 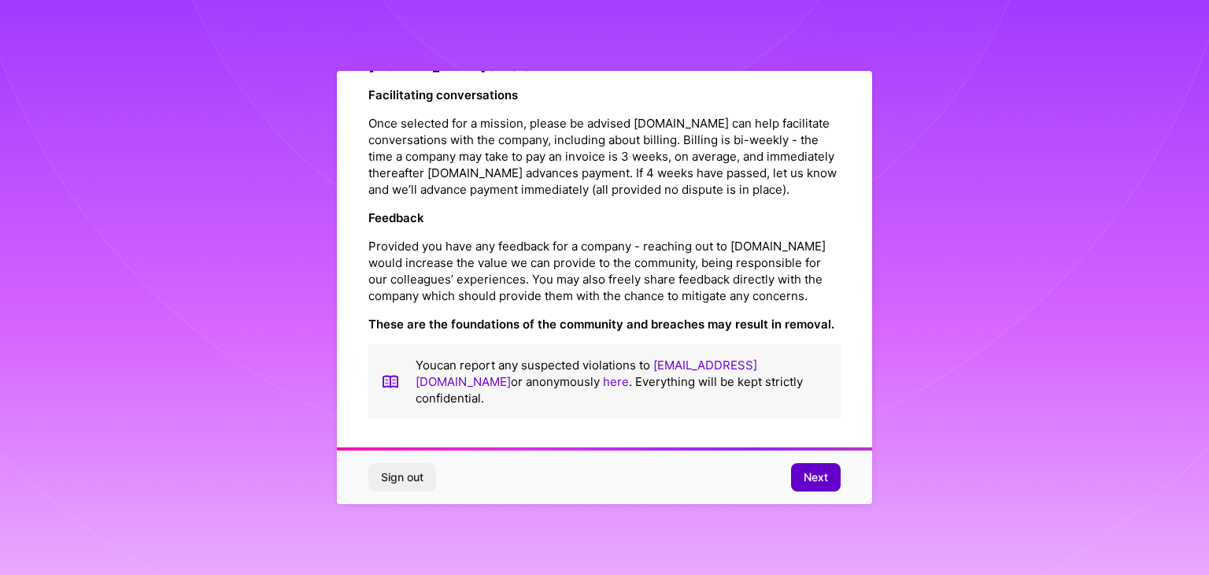 What do you see at coordinates (402, 477) in the screenshot?
I see `span: Sign out` at bounding box center [402, 477].